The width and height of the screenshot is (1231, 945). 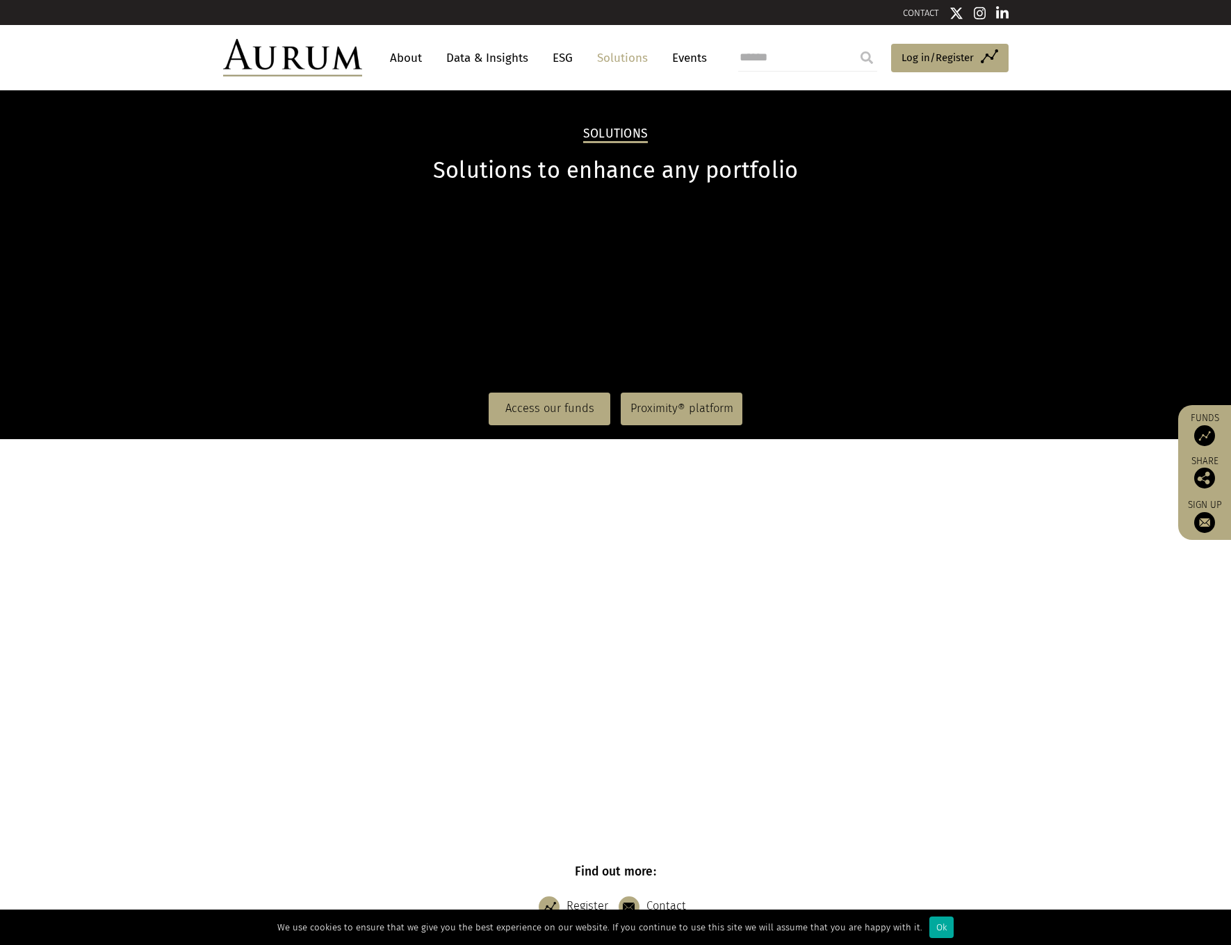 What do you see at coordinates (487, 58) in the screenshot?
I see `a: Data & Insights` at bounding box center [487, 58].